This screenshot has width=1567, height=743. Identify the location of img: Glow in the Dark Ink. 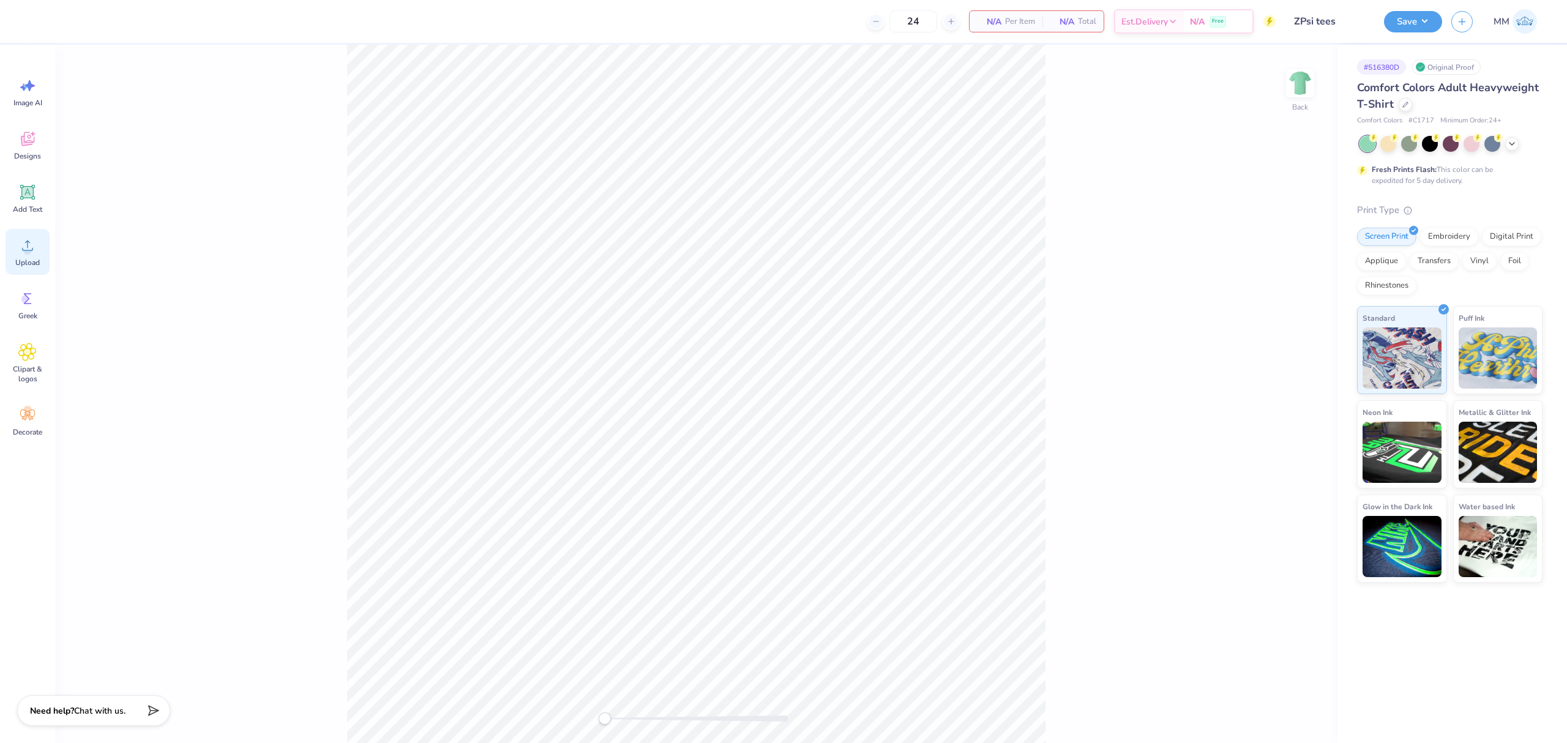
(1402, 547).